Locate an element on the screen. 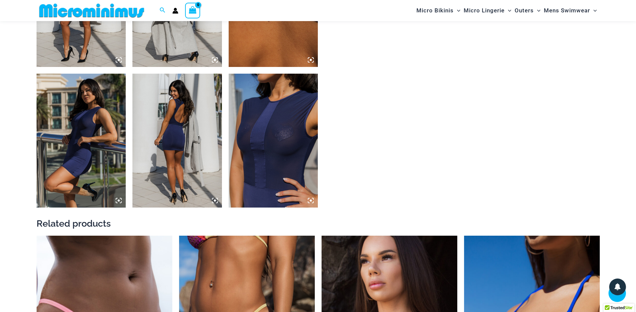  span: Micro Lingerie is located at coordinates (484, 10).